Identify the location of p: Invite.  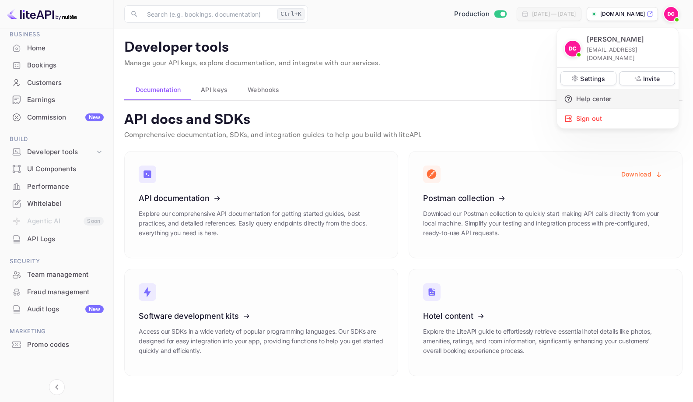
(652, 78).